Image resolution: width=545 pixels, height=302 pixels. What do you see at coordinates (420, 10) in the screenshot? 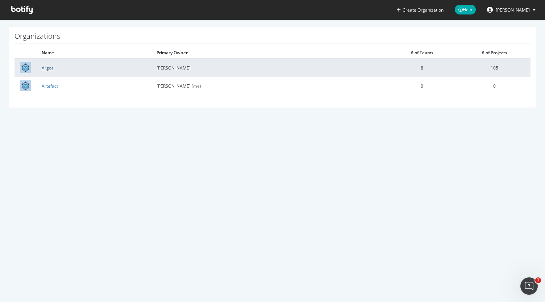
I see `button: Create Organization` at bounding box center [420, 10].